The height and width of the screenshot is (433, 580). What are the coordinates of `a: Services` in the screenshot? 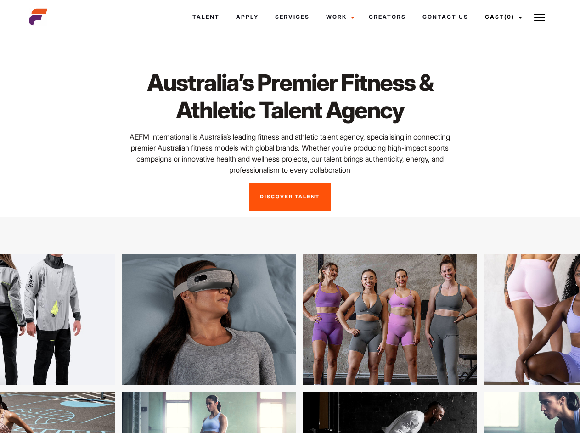 It's located at (292, 17).